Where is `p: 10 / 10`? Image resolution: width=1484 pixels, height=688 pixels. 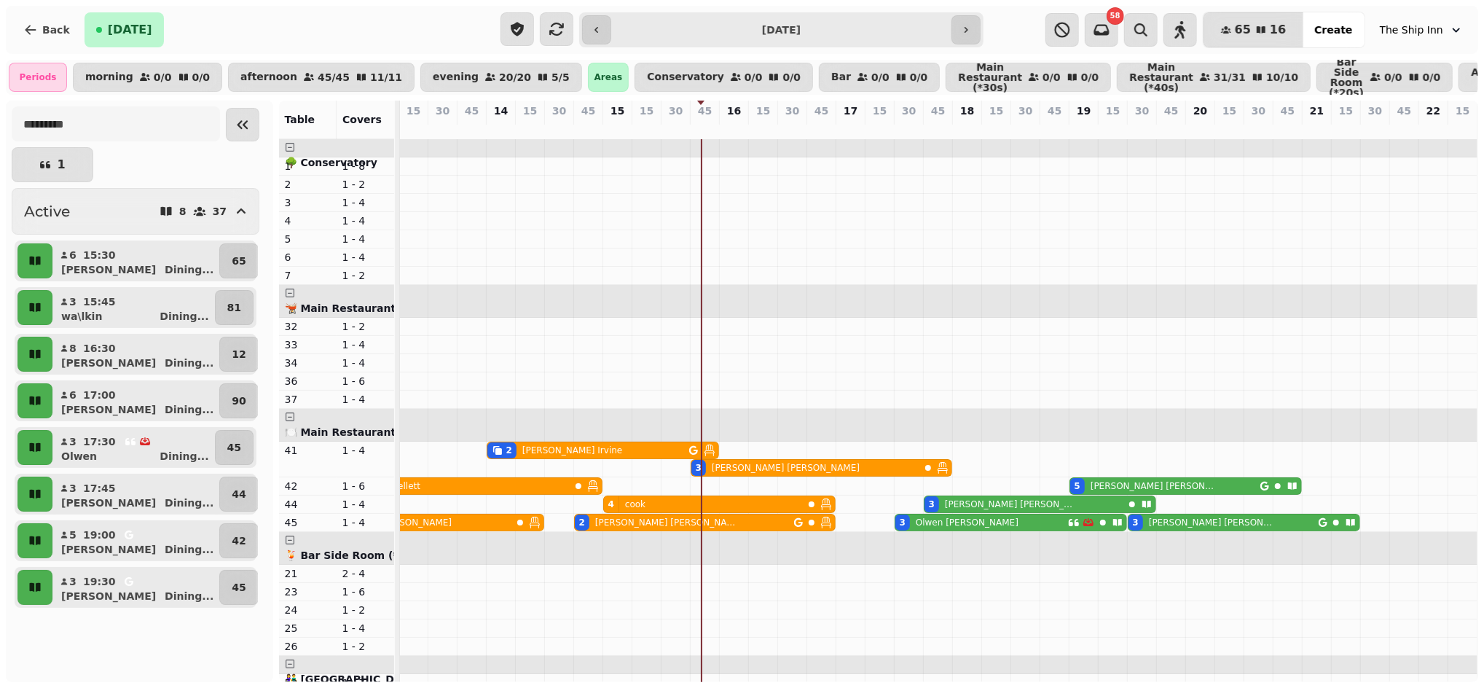
p: 10 / 10 is located at coordinates (1282, 77).